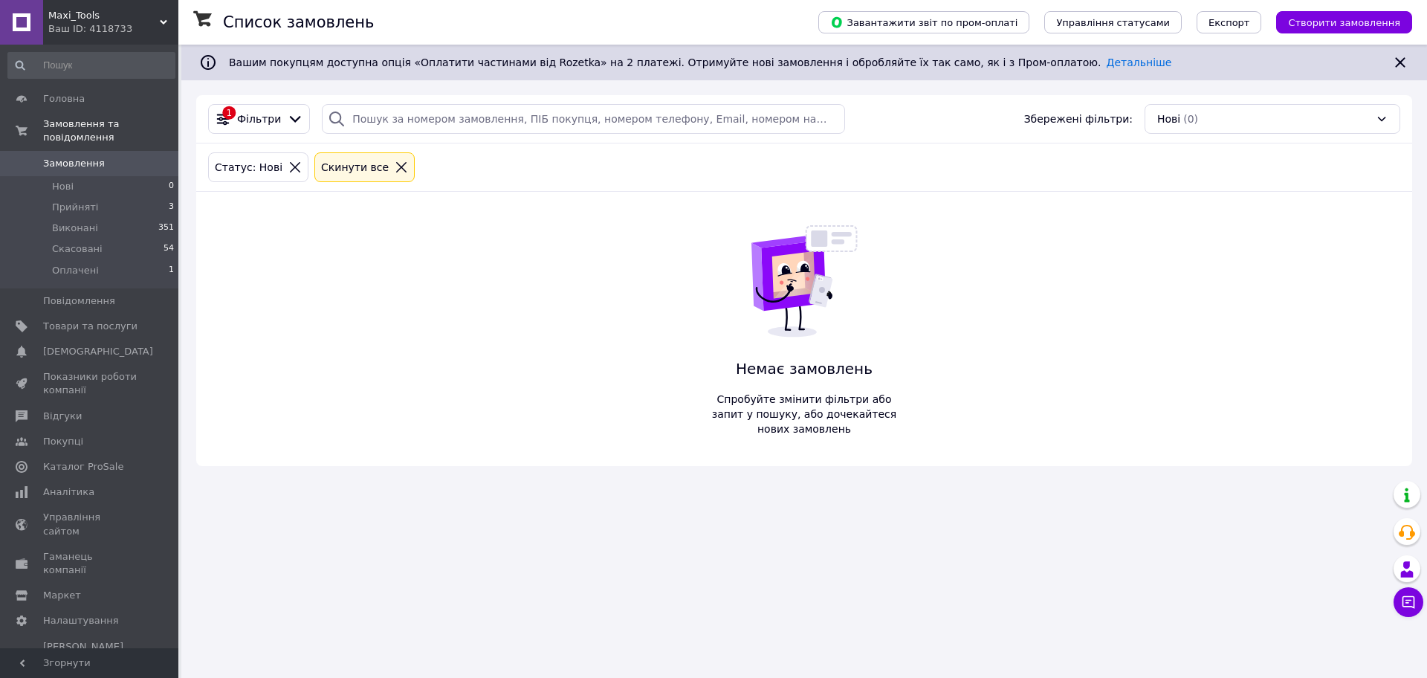 The height and width of the screenshot is (678, 1427). What do you see at coordinates (1337, 22) in the screenshot?
I see `a: Створити замовлення` at bounding box center [1337, 22].